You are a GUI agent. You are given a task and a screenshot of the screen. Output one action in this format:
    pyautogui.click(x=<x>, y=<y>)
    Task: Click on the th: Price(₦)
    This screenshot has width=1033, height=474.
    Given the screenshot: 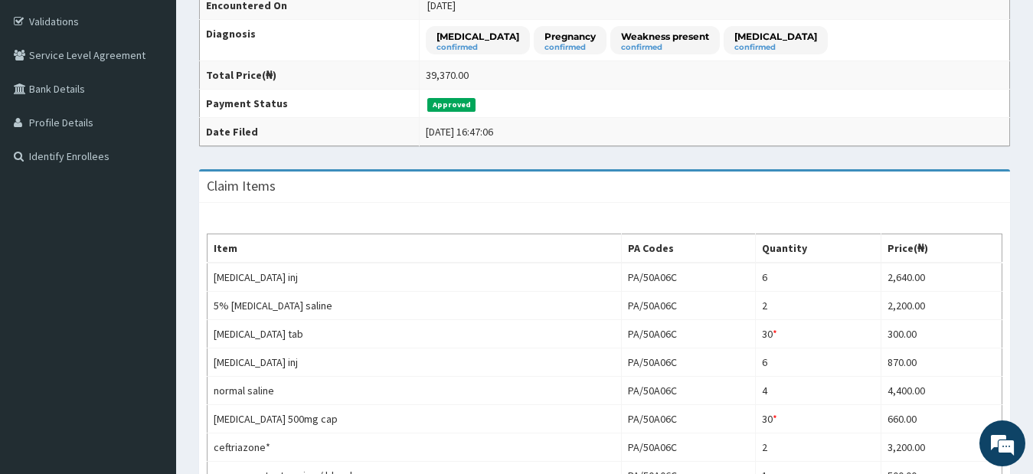 What is the action you would take?
    pyautogui.click(x=942, y=249)
    